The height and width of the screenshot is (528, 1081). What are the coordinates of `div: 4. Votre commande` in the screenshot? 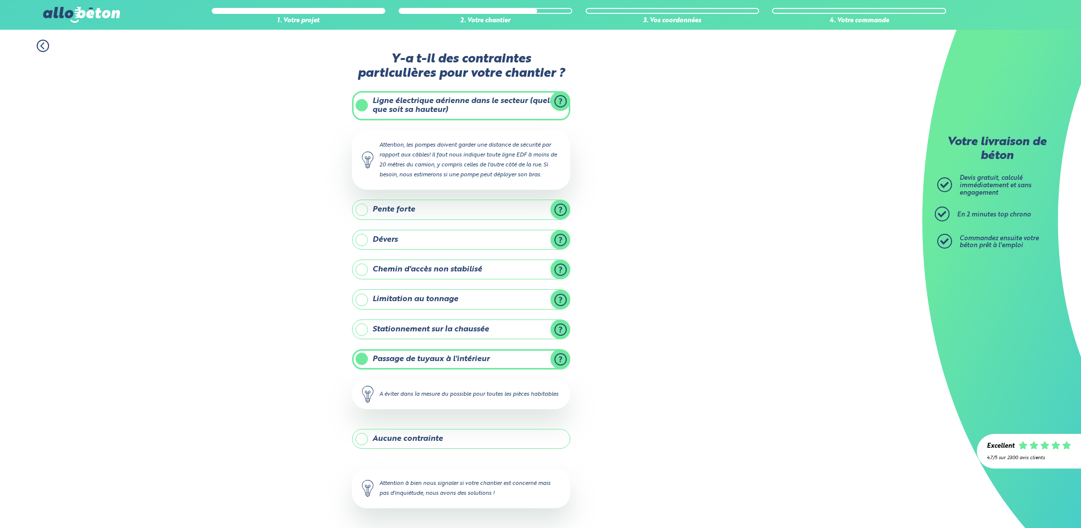 It's located at (859, 21).